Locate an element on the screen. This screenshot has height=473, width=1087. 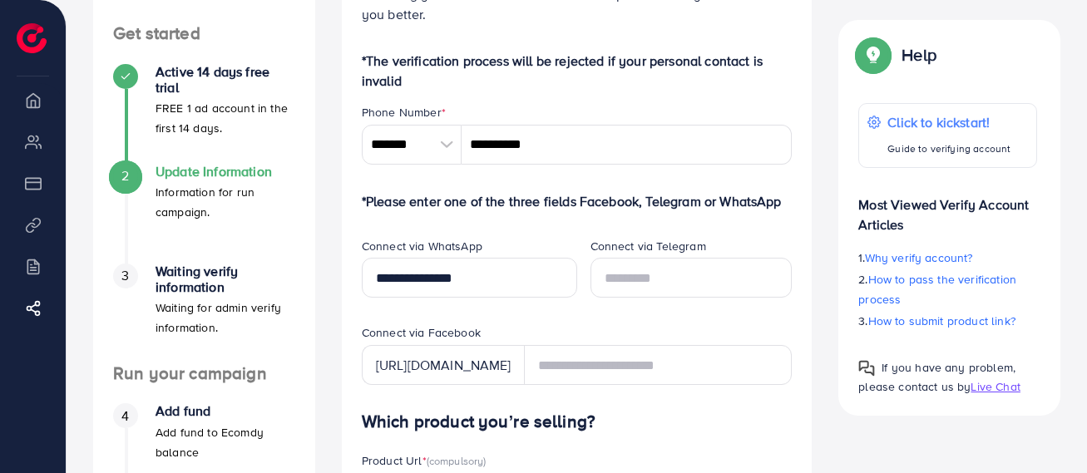
h4: Waiting verify information is located at coordinates (225, 279).